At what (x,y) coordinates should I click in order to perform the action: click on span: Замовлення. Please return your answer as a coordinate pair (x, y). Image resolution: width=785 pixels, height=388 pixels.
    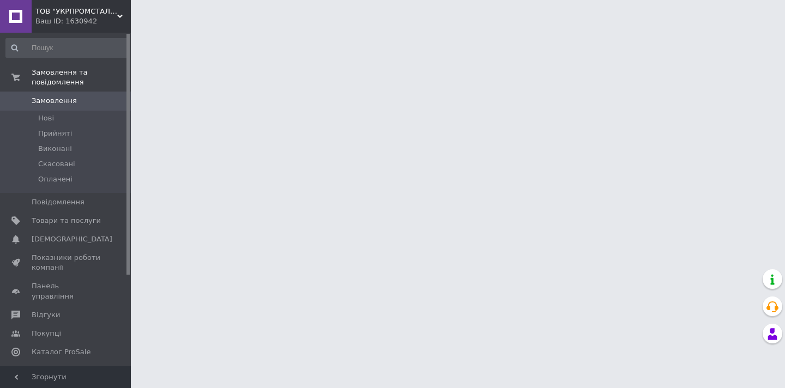
    Looking at the image, I should click on (54, 101).